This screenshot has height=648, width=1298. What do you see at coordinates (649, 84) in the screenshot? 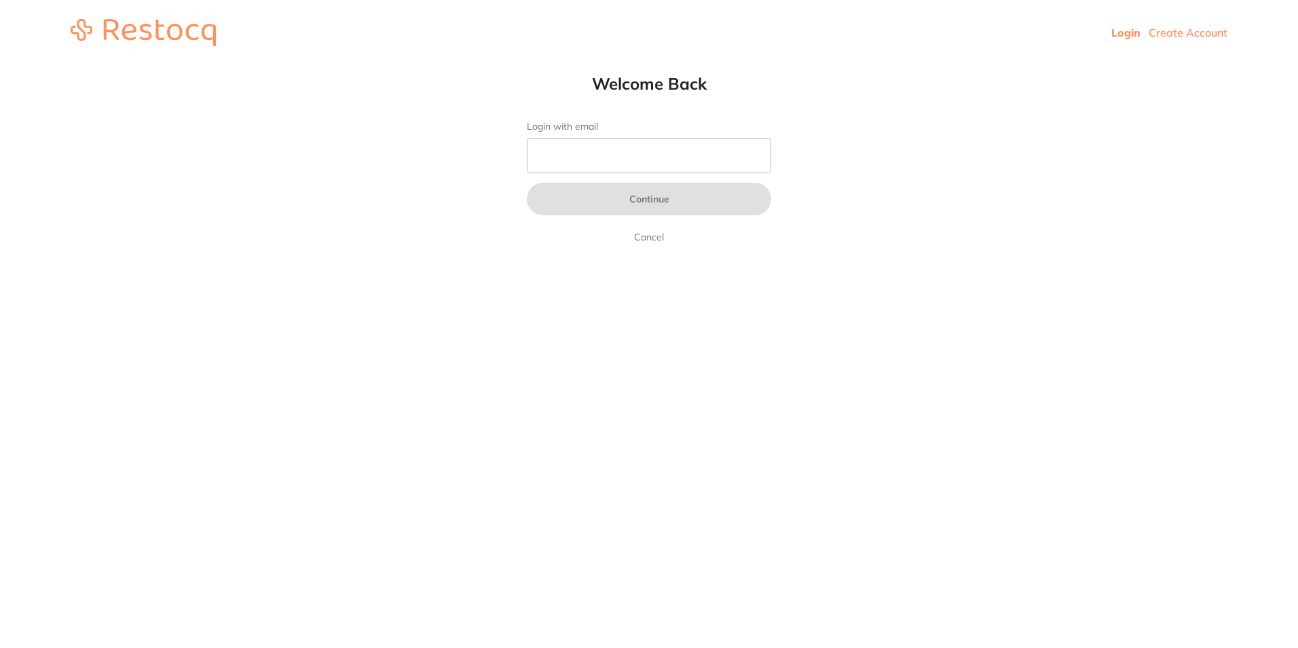
I see `h1: Welcome Back` at bounding box center [649, 84].